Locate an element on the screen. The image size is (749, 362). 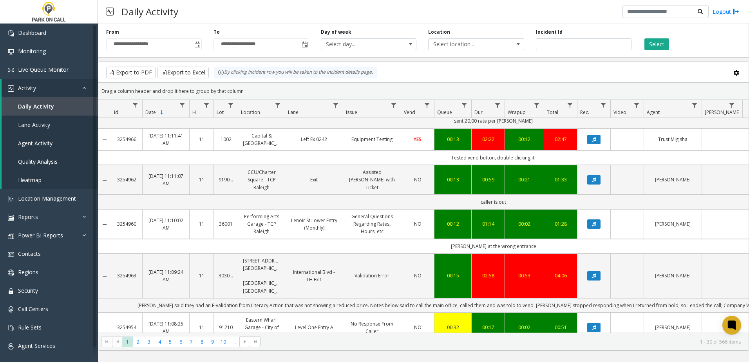
a: 01:33 is located at coordinates (561, 179).